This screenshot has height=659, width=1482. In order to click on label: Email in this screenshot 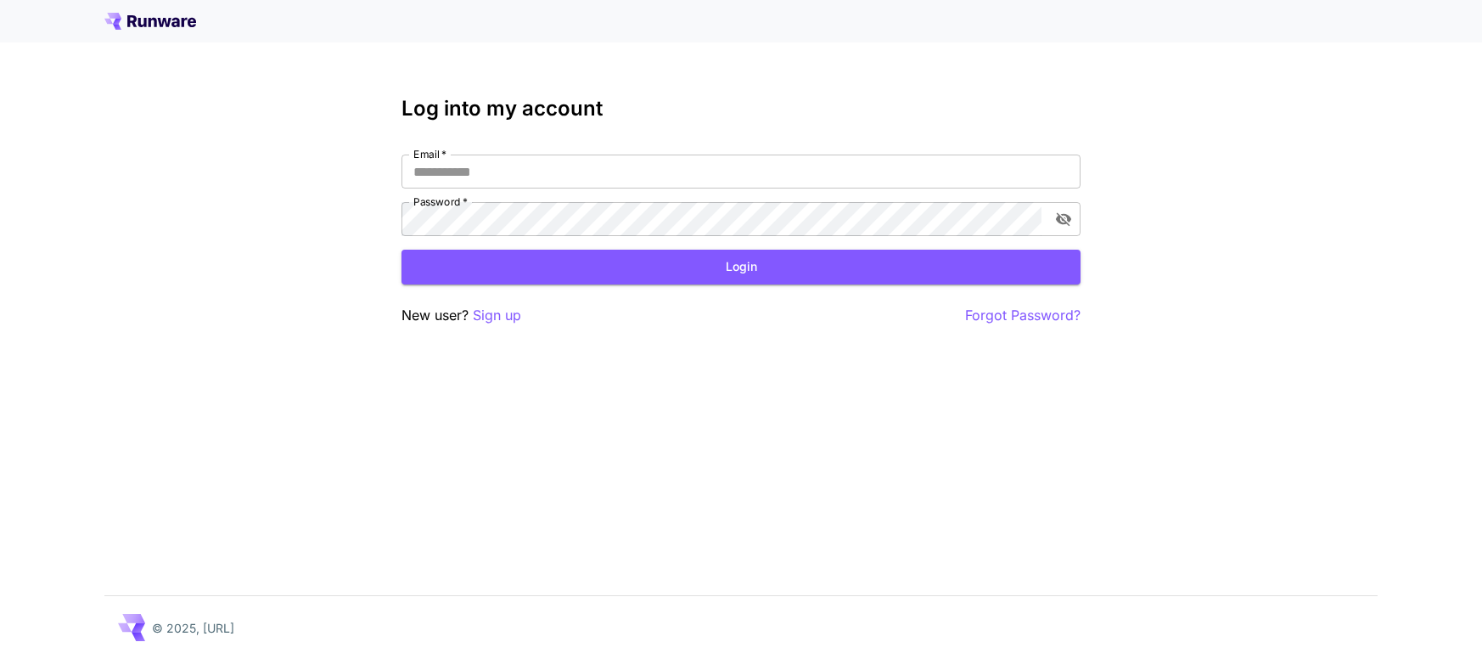, I will do `click(429, 154)`.